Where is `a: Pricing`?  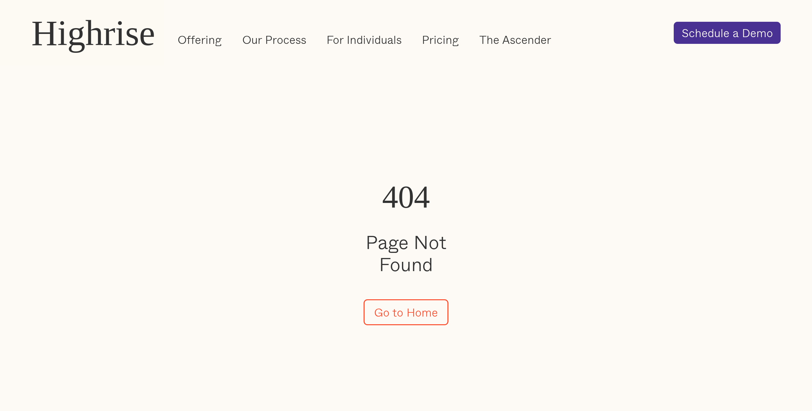
a: Pricing is located at coordinates (440, 40).